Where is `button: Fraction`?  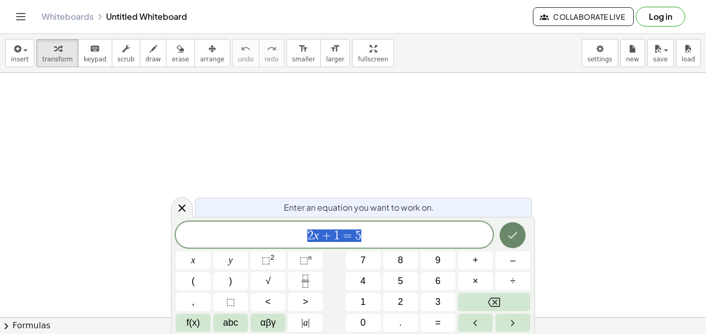 button: Fraction is located at coordinates (305, 281).